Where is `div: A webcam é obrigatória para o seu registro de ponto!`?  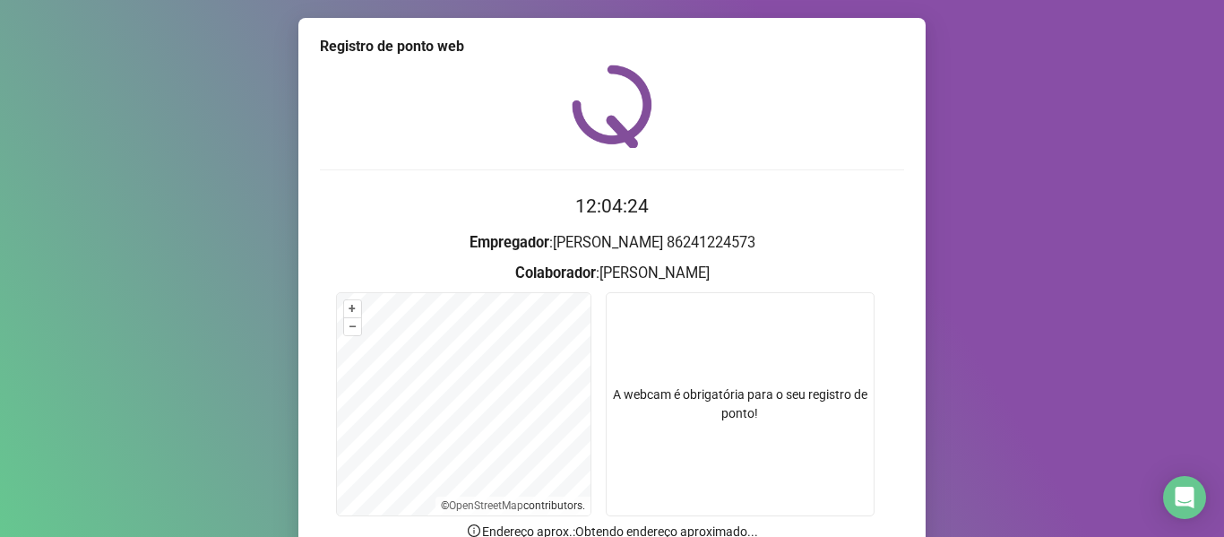
div: A webcam é obrigatória para o seu registro de ponto! is located at coordinates (740, 404).